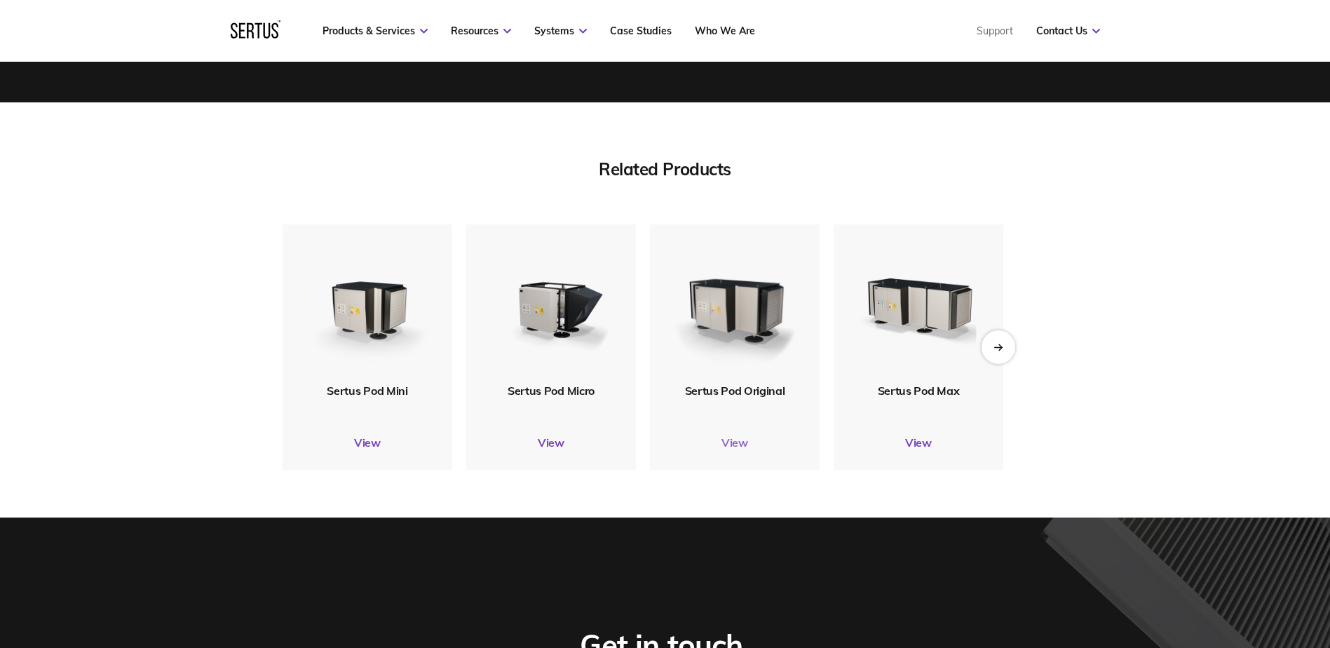  What do you see at coordinates (734, 390) in the screenshot?
I see `span: Sertus Pod Original` at bounding box center [734, 390].